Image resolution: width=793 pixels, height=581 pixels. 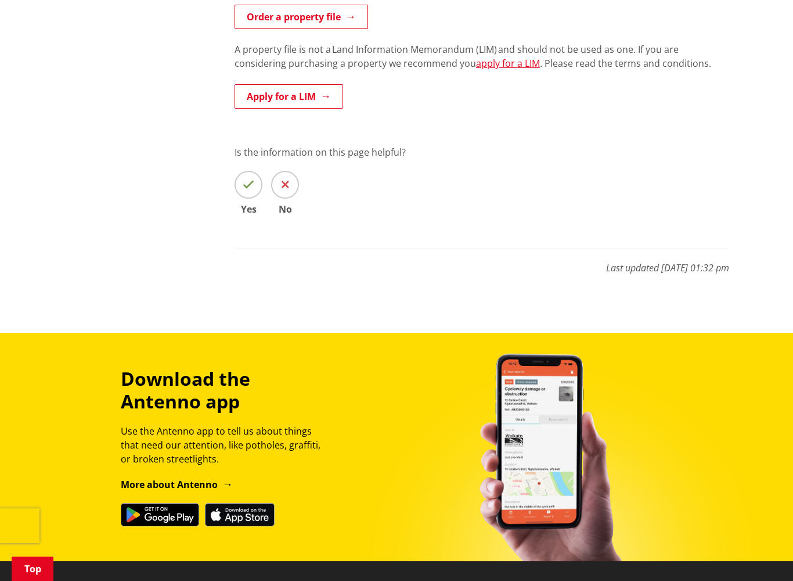 What do you see at coordinates (285, 209) in the screenshot?
I see `span: No` at bounding box center [285, 209].